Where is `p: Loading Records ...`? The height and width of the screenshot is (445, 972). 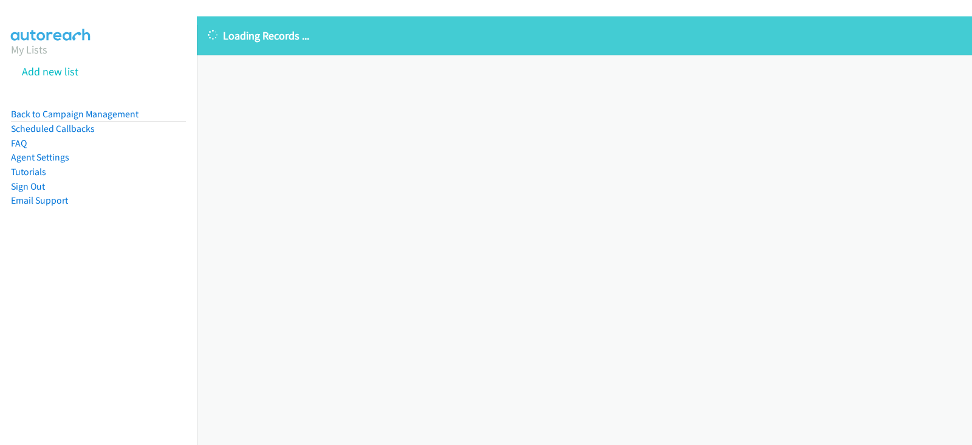 p: Loading Records ... is located at coordinates (585, 35).